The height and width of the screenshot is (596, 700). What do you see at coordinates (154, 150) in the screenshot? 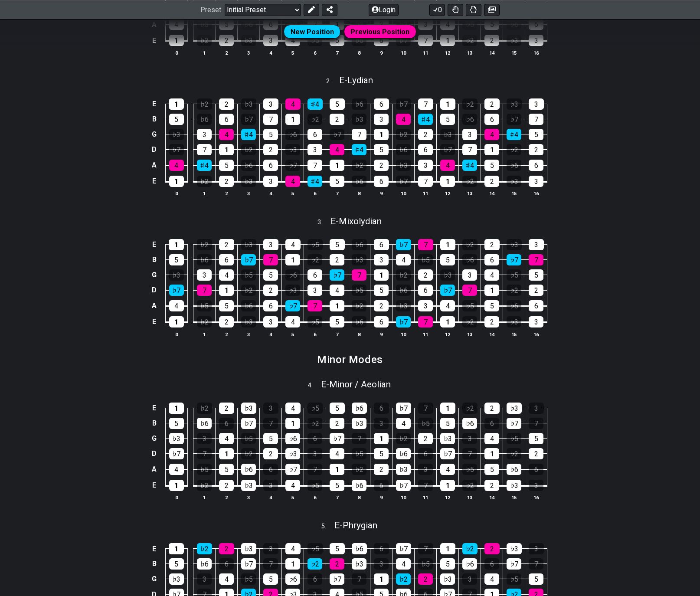
I see `td: D` at bounding box center [154, 150].